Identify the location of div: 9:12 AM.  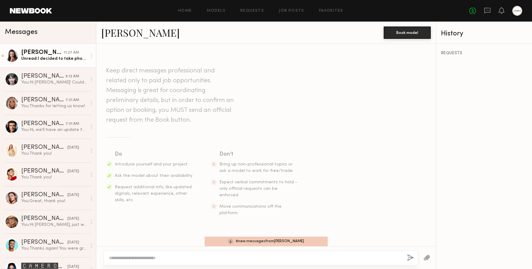
(72, 76).